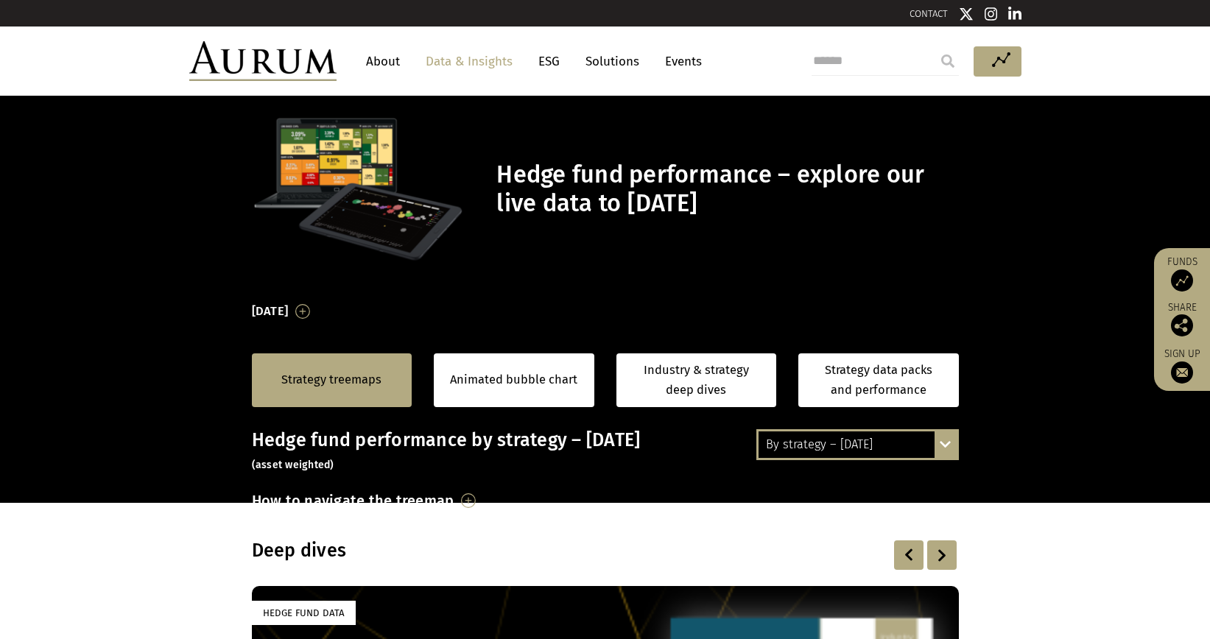 The width and height of the screenshot is (1210, 639). I want to click on a: Industry & strategy deep dives, so click(697, 380).